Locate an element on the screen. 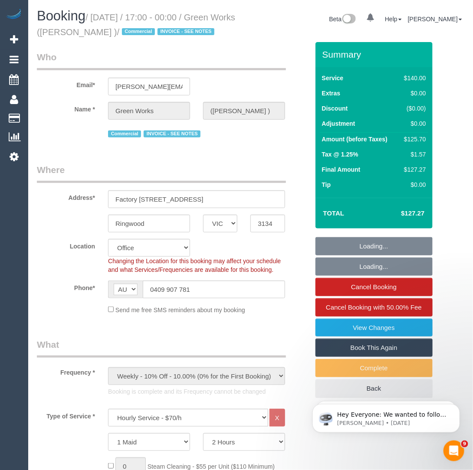 The height and width of the screenshot is (470, 473). h3: Summary is located at coordinates (375, 54).